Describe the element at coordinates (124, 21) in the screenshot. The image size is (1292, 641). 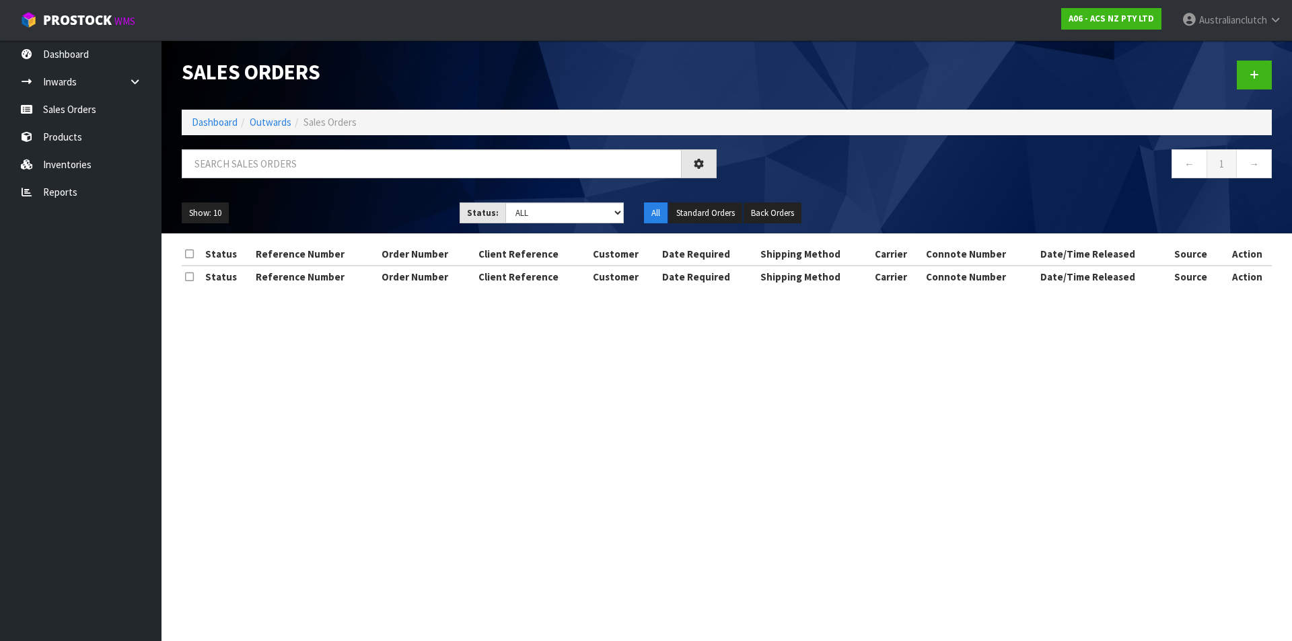
I see `small: WMS` at that location.